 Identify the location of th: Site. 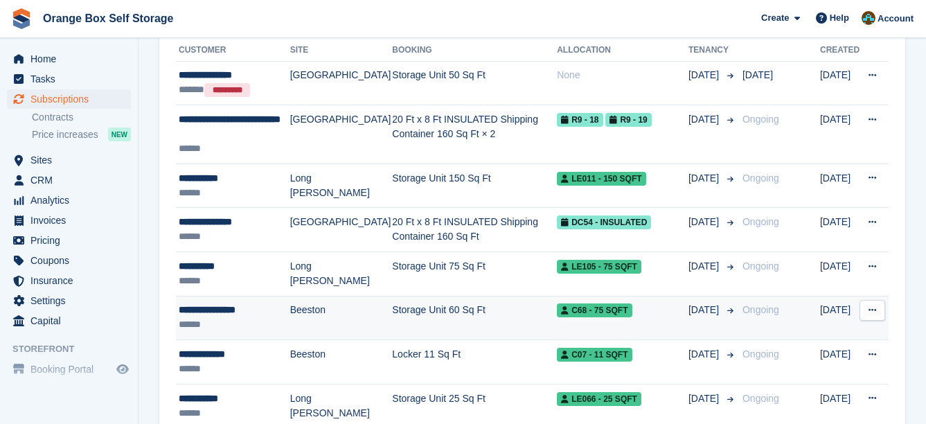
(342, 51).